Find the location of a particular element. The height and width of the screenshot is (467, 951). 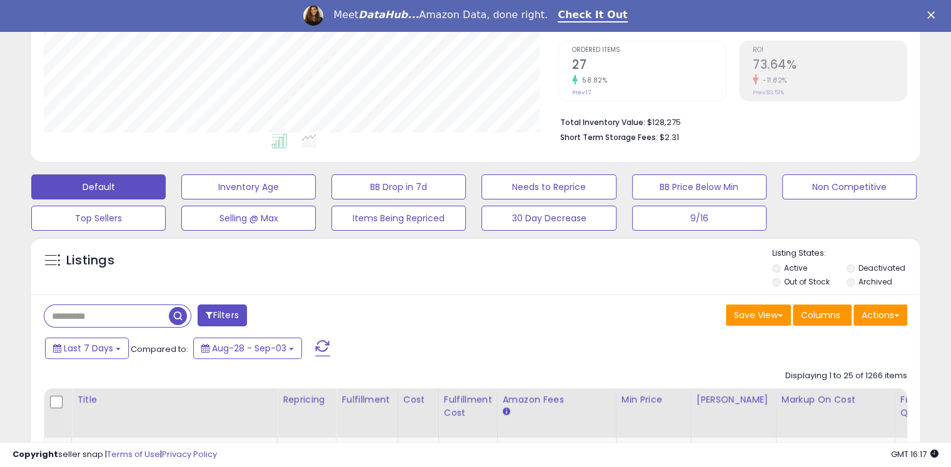

button: Save View is located at coordinates (758, 315).